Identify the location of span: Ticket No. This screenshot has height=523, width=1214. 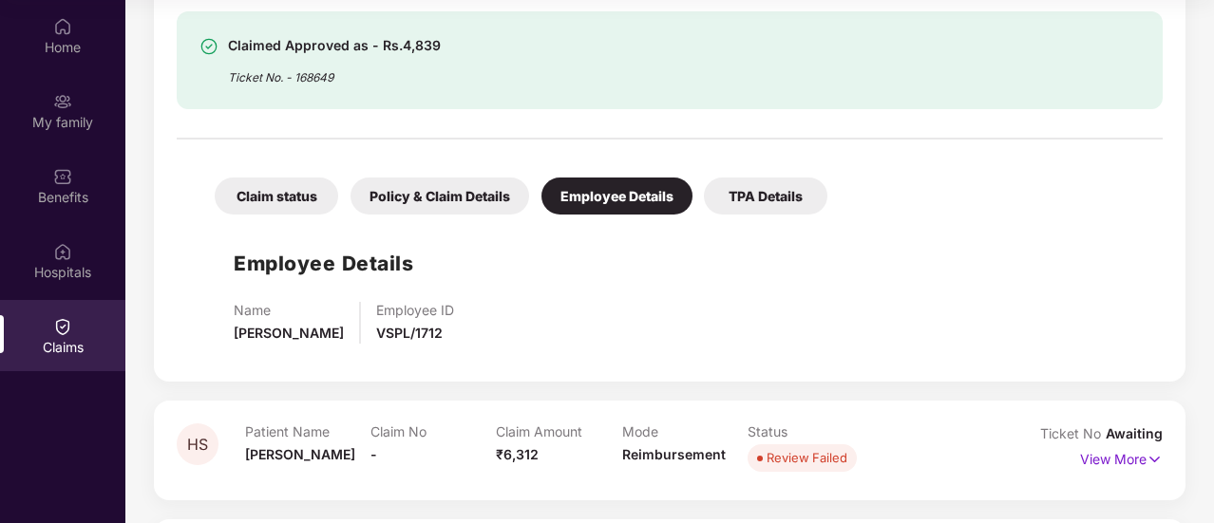
(1072, 433).